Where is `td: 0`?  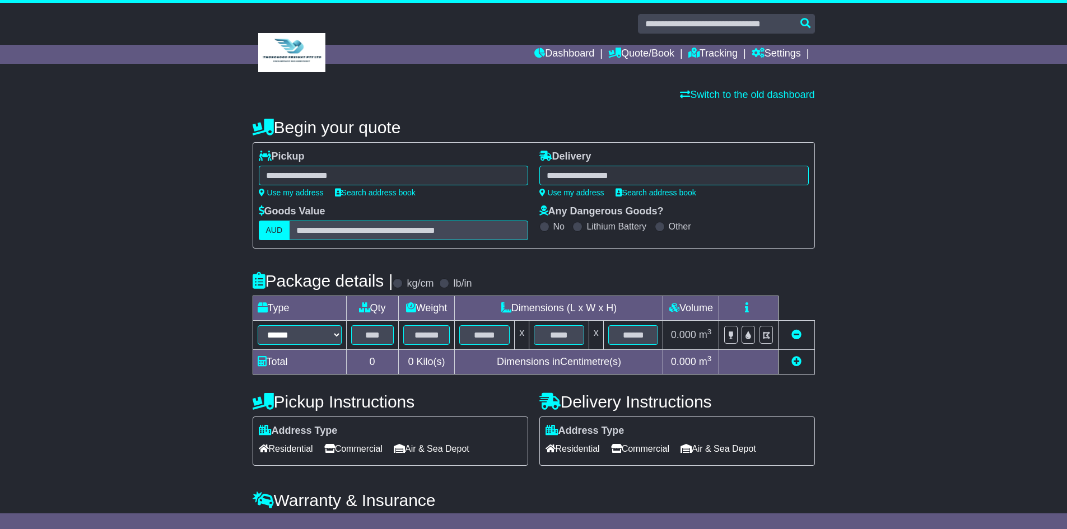 td: 0 is located at coordinates (372, 363).